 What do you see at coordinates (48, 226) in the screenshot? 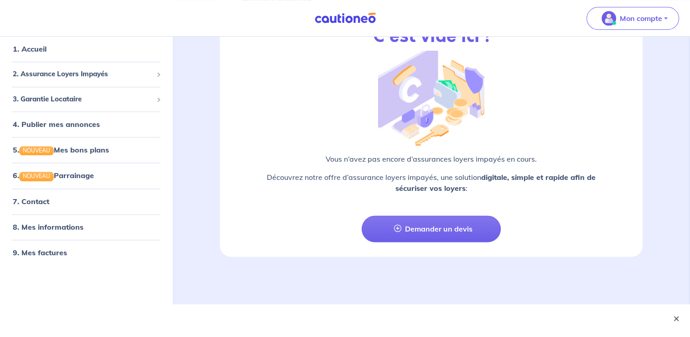
I see `a: 8. Mes informations` at bounding box center [48, 226].